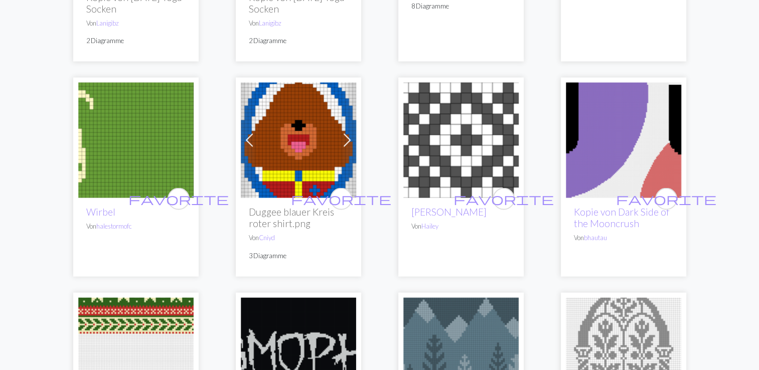 Image resolution: width=759 pixels, height=370 pixels. Describe the element at coordinates (267, 238) in the screenshot. I see `a: Cniyd` at that location.